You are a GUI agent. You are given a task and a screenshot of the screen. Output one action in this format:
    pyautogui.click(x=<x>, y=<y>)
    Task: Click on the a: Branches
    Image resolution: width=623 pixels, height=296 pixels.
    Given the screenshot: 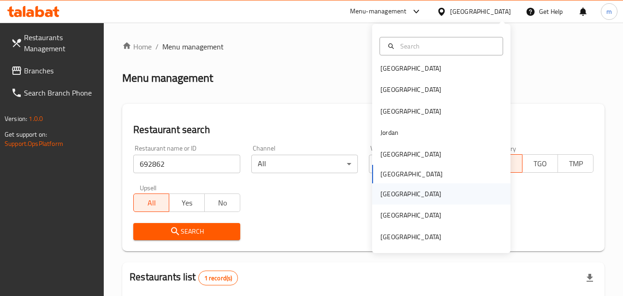 What is the action you would take?
    pyautogui.click(x=54, y=71)
    